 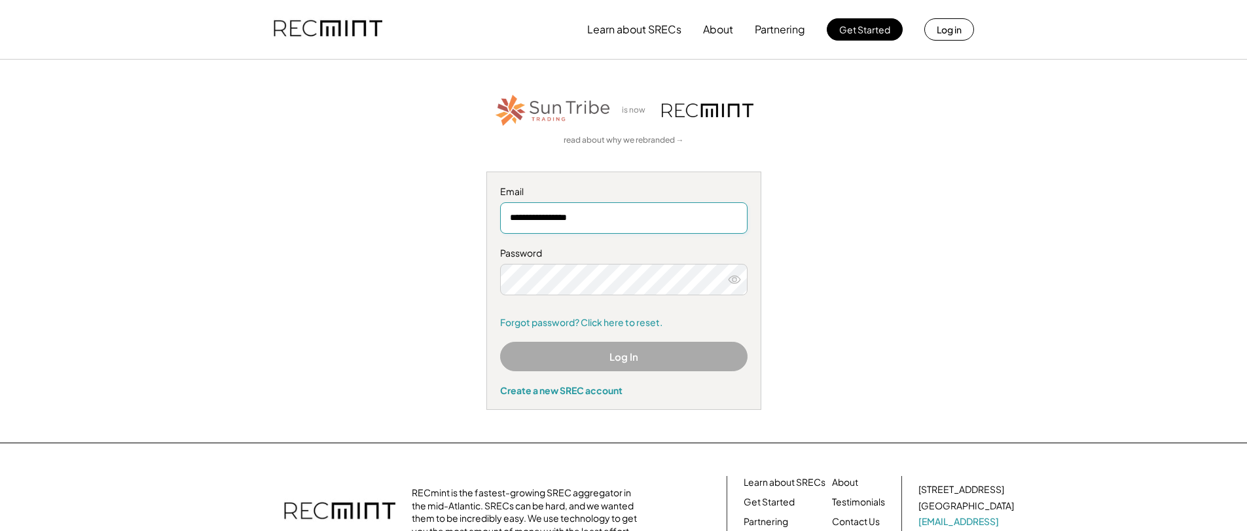 What do you see at coordinates (785, 483) in the screenshot?
I see `a: Learn about SRECs` at bounding box center [785, 483].